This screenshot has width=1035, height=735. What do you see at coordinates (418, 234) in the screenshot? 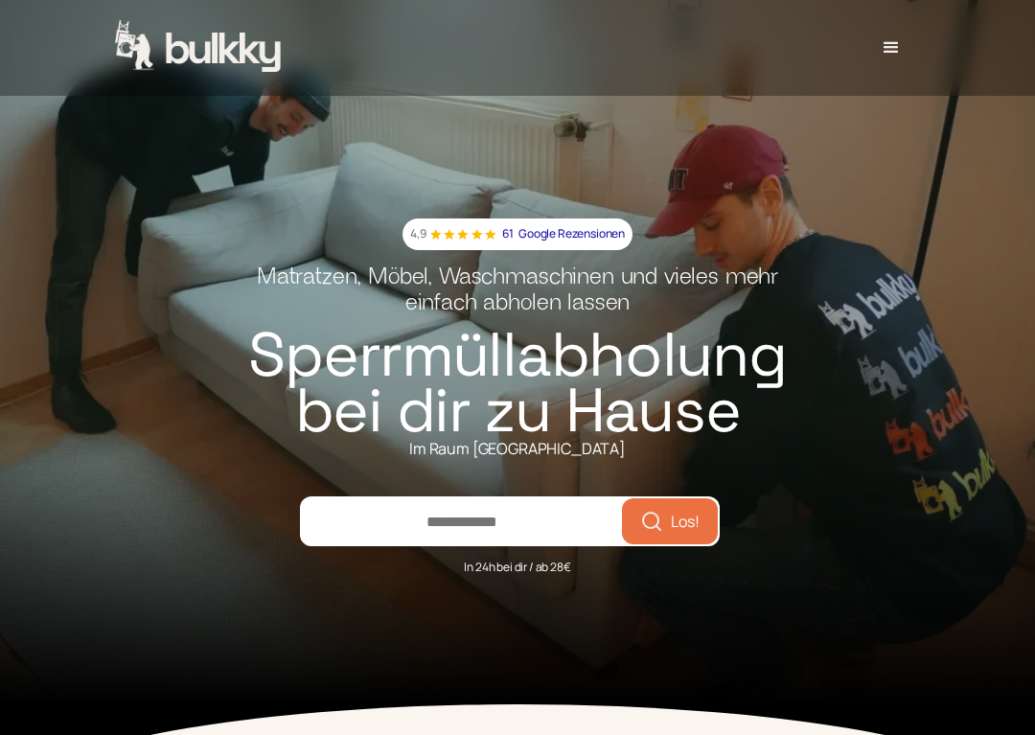
I see `p: 4,9` at bounding box center [418, 234].